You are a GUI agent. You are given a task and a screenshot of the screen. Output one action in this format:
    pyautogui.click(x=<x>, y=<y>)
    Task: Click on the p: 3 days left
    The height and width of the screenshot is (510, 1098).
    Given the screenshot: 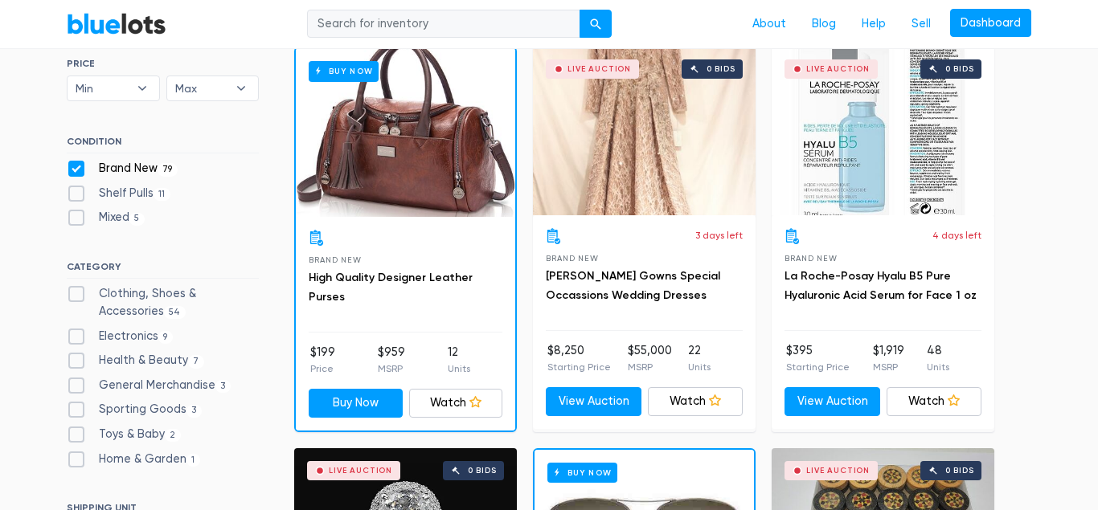 What is the action you would take?
    pyautogui.click(x=719, y=236)
    